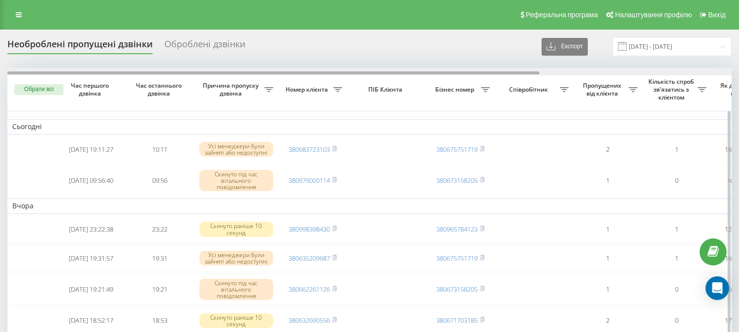 This screenshot has height=332, width=739. I want to click on span: Час останнього дзвінка, so click(160, 89).